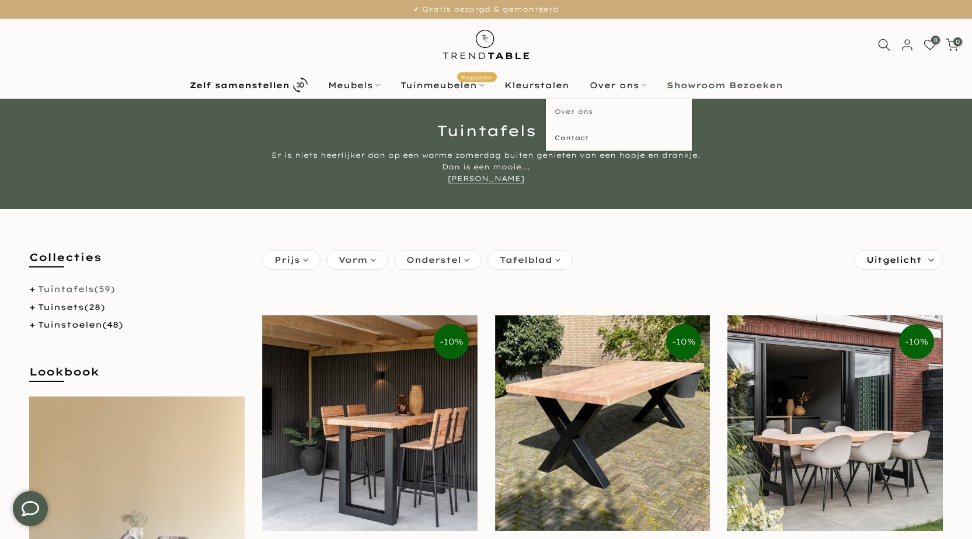 The width and height of the screenshot is (972, 539). Describe the element at coordinates (287, 260) in the screenshot. I see `span: Prijs` at that location.